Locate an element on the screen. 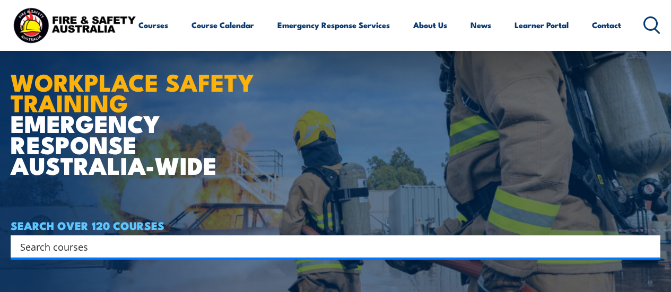 The width and height of the screenshot is (671, 292). input: Search input is located at coordinates (328, 247).